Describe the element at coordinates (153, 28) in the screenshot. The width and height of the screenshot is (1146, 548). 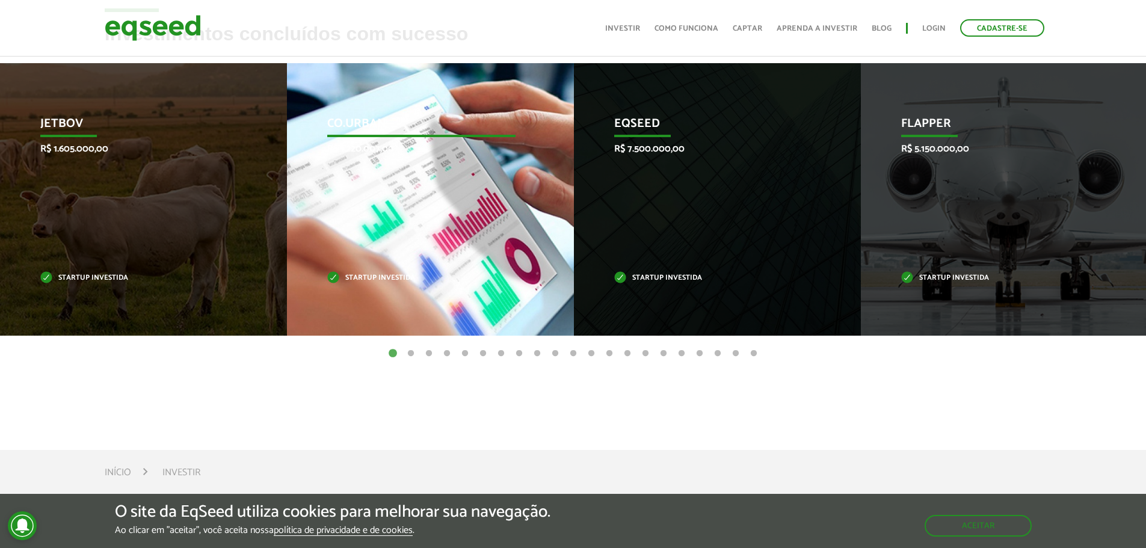
I see `img: EqSeed` at that location.